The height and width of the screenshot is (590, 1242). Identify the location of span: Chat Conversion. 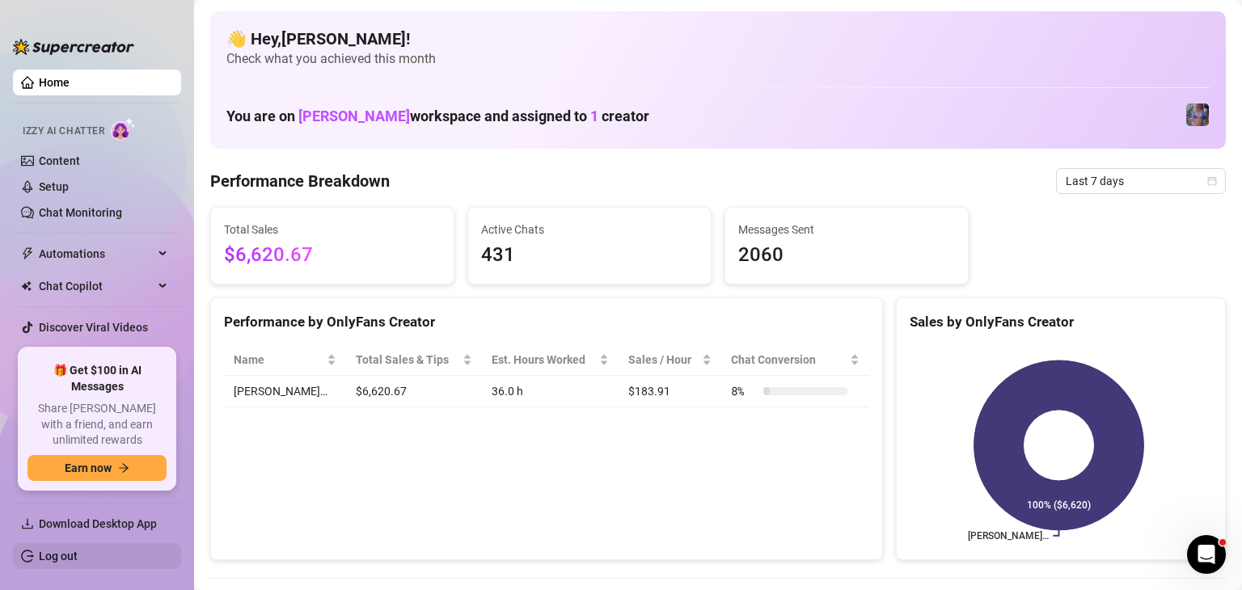
(788, 360).